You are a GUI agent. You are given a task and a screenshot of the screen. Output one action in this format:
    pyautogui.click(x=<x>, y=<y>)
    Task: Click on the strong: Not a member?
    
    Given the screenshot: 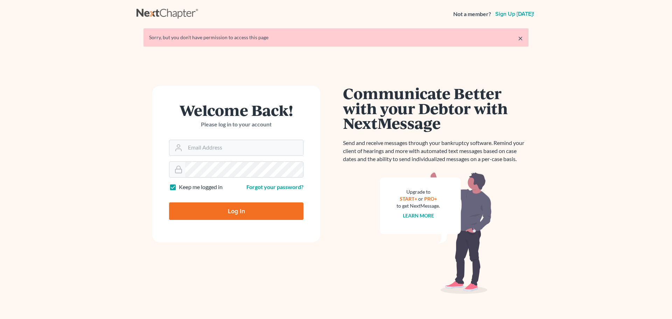 What is the action you would take?
    pyautogui.click(x=472, y=14)
    